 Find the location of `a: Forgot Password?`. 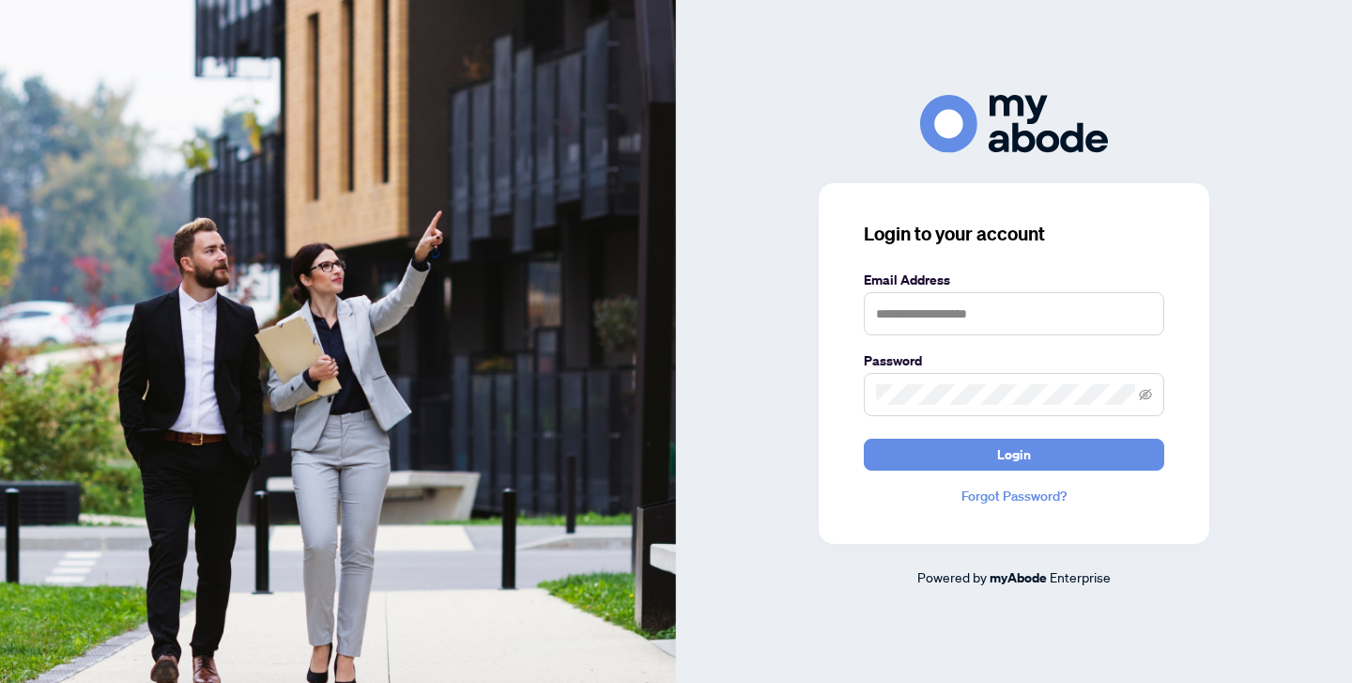

a: Forgot Password? is located at coordinates (1014, 496).